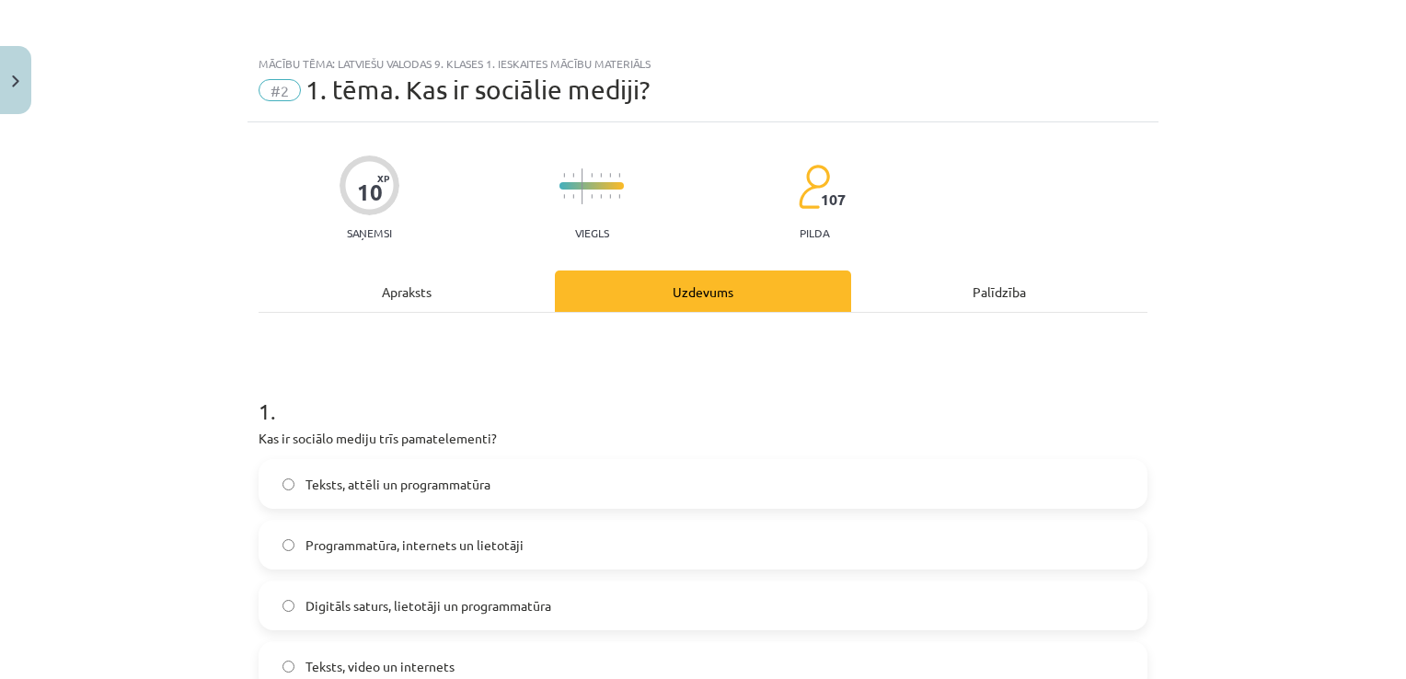 This screenshot has width=1406, height=679. I want to click on input: Digitāls saturs, lietotāji un programmatūra, so click(288, 605).